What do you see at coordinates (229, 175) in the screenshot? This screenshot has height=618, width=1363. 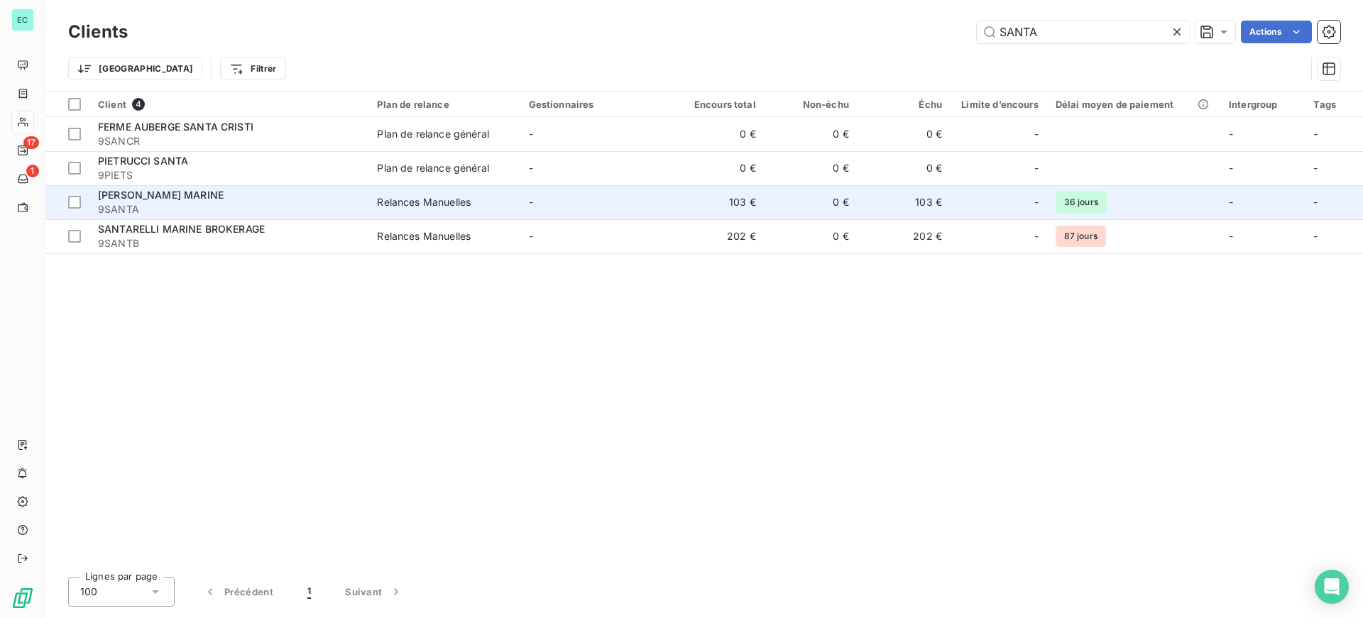 I see `span: 9PIETS` at bounding box center [229, 175].